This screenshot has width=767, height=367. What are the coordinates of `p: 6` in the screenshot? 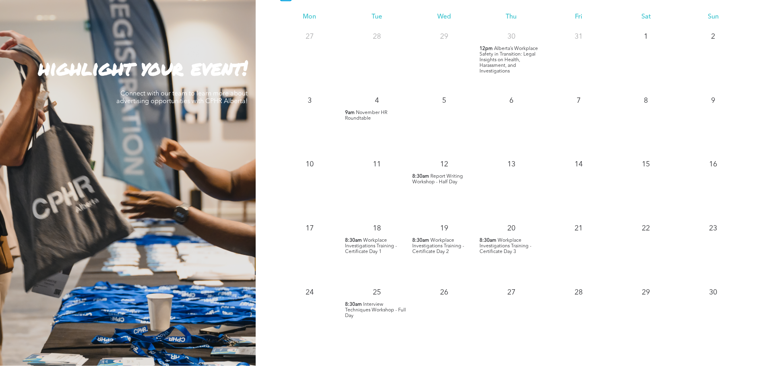 It's located at (511, 101).